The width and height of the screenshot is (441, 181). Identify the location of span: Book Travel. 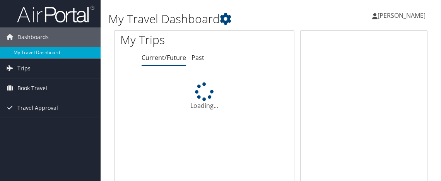
(32, 88).